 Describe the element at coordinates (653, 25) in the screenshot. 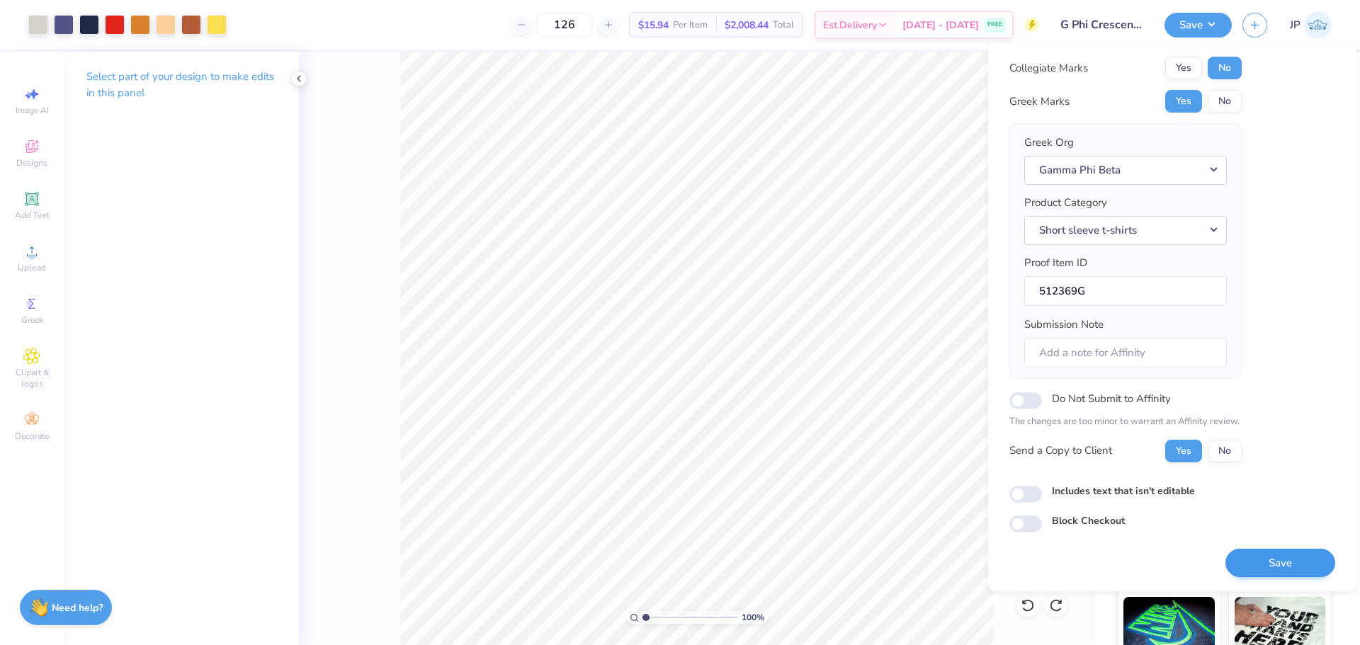

I see `span: $15.94` at that location.